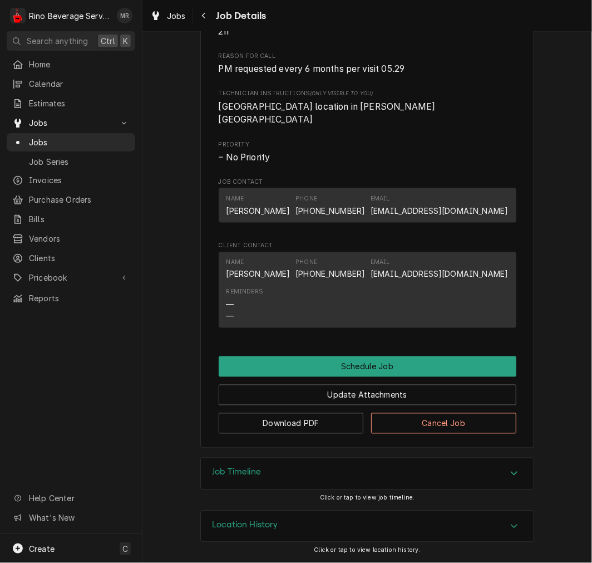 Image resolution: width=592 pixels, height=563 pixels. I want to click on button: Schedule Job, so click(367, 366).